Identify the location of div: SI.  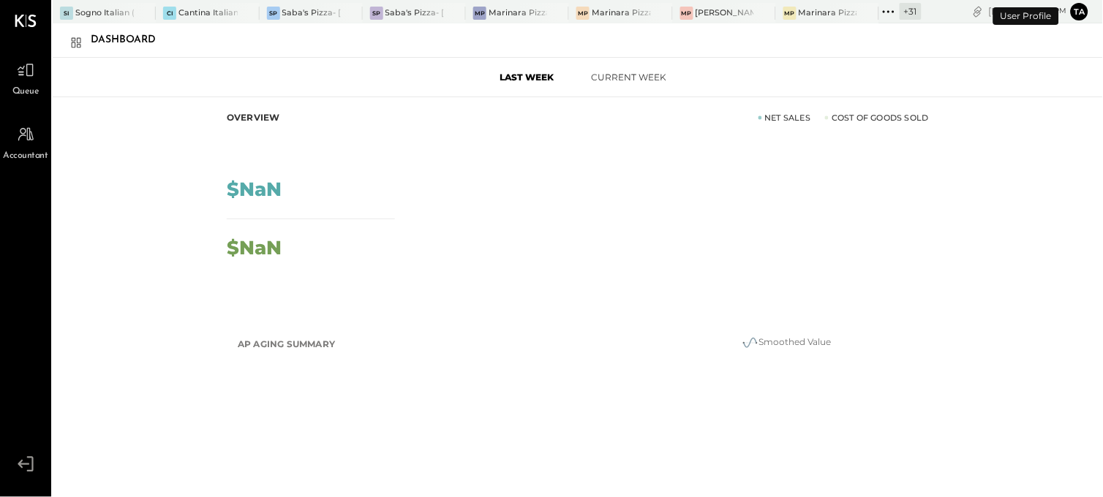
(67, 13).